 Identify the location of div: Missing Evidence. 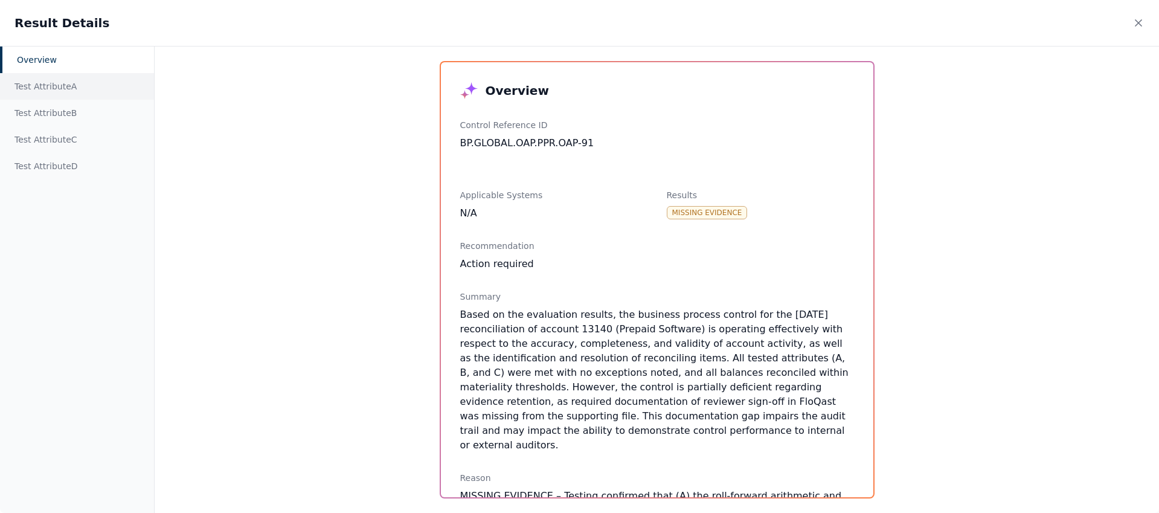
(707, 213).